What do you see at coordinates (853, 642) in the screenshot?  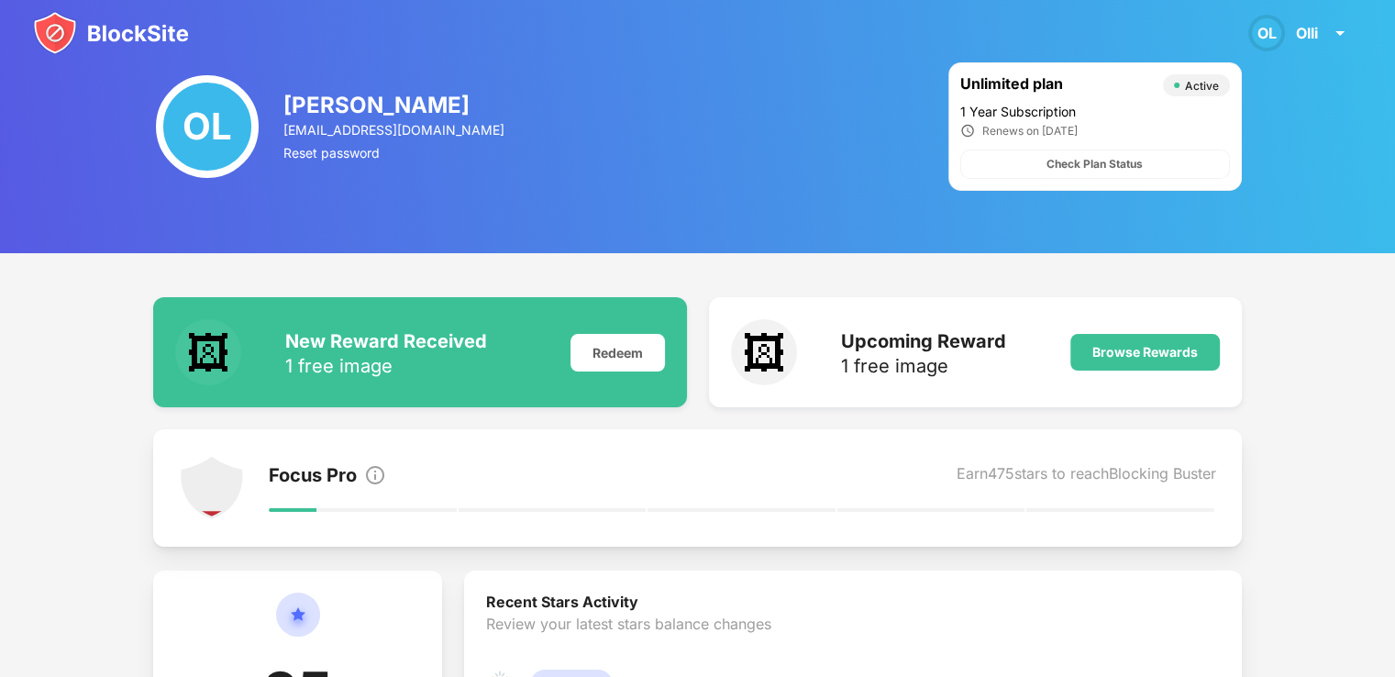 I see `div: Review your latest stars balance changes` at bounding box center [853, 642].